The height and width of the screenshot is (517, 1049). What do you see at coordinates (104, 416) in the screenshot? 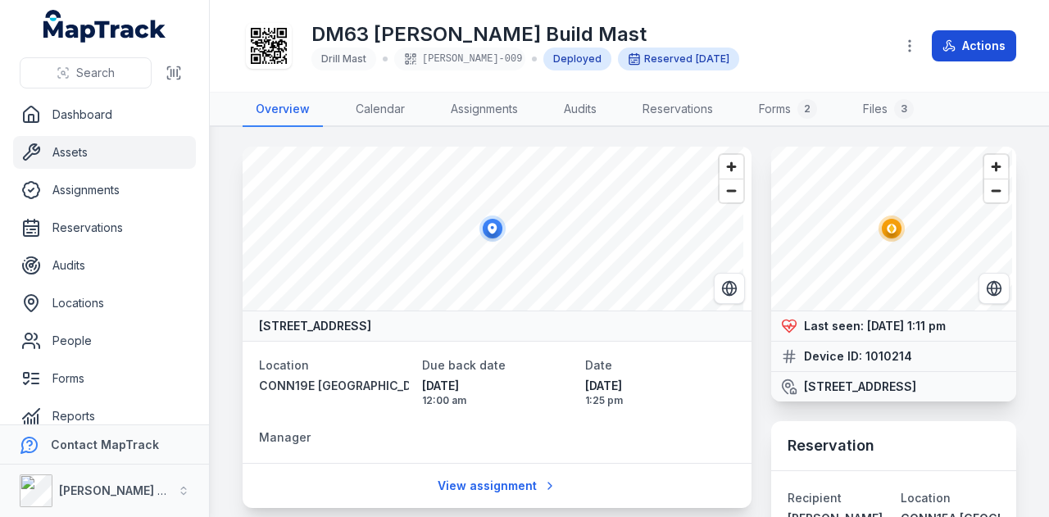
I see `a: Reports` at bounding box center [104, 416].